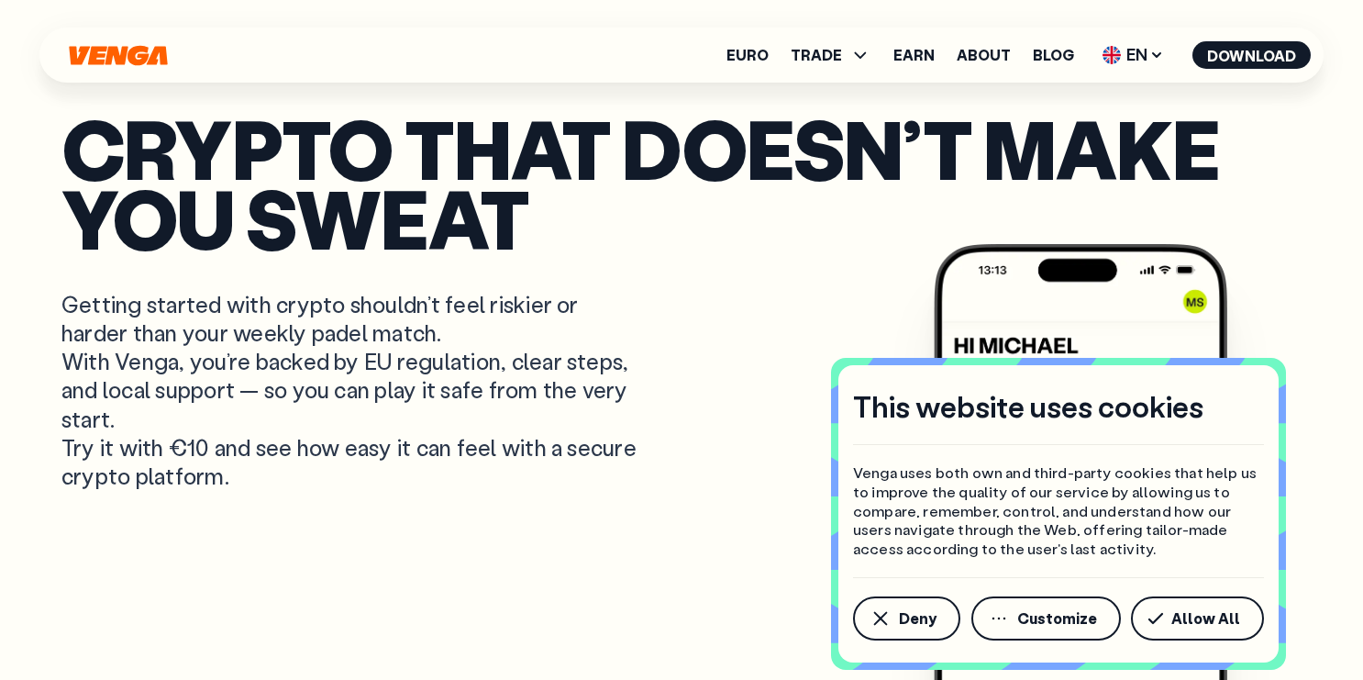 This screenshot has height=680, width=1363. I want to click on h4: This website uses cookies, so click(1028, 406).